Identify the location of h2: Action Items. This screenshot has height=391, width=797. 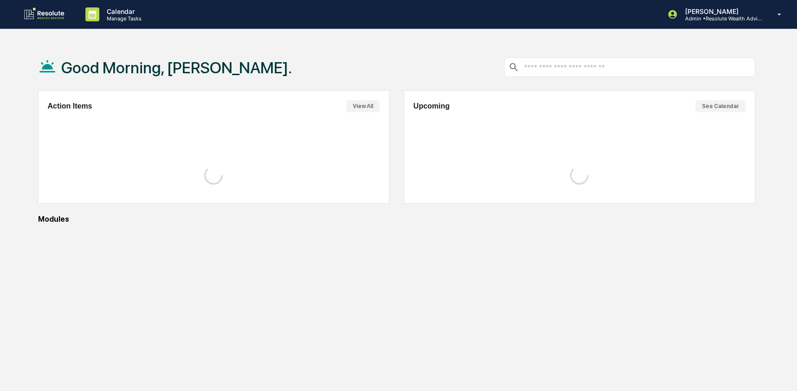
(70, 106).